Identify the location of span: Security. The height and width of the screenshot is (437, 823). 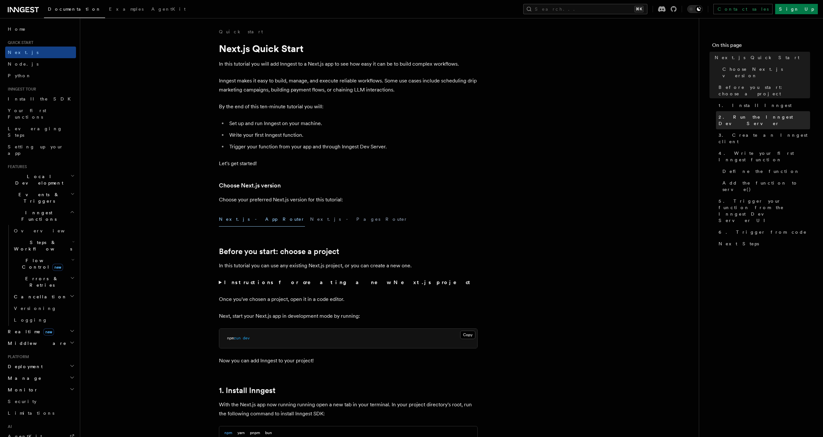
(22, 402).